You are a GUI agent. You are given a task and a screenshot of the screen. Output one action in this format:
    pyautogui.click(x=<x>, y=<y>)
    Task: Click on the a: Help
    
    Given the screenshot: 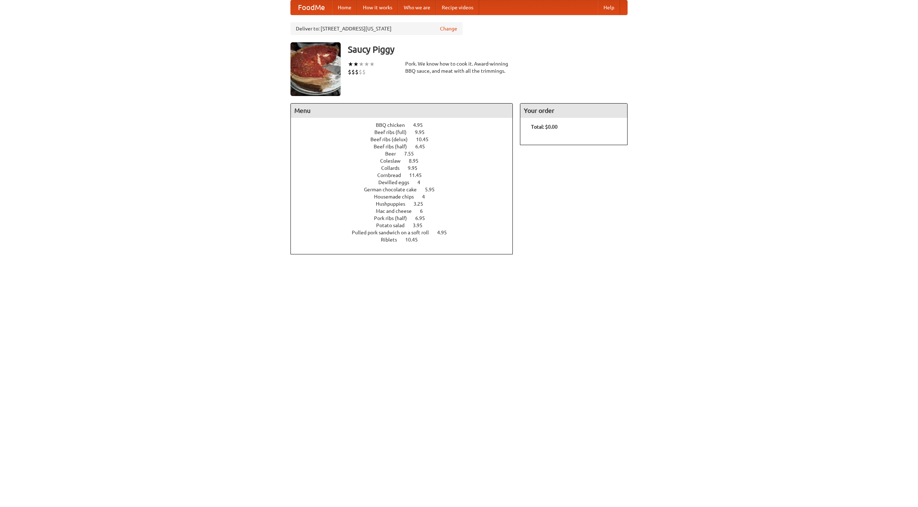 What is the action you would take?
    pyautogui.click(x=609, y=8)
    